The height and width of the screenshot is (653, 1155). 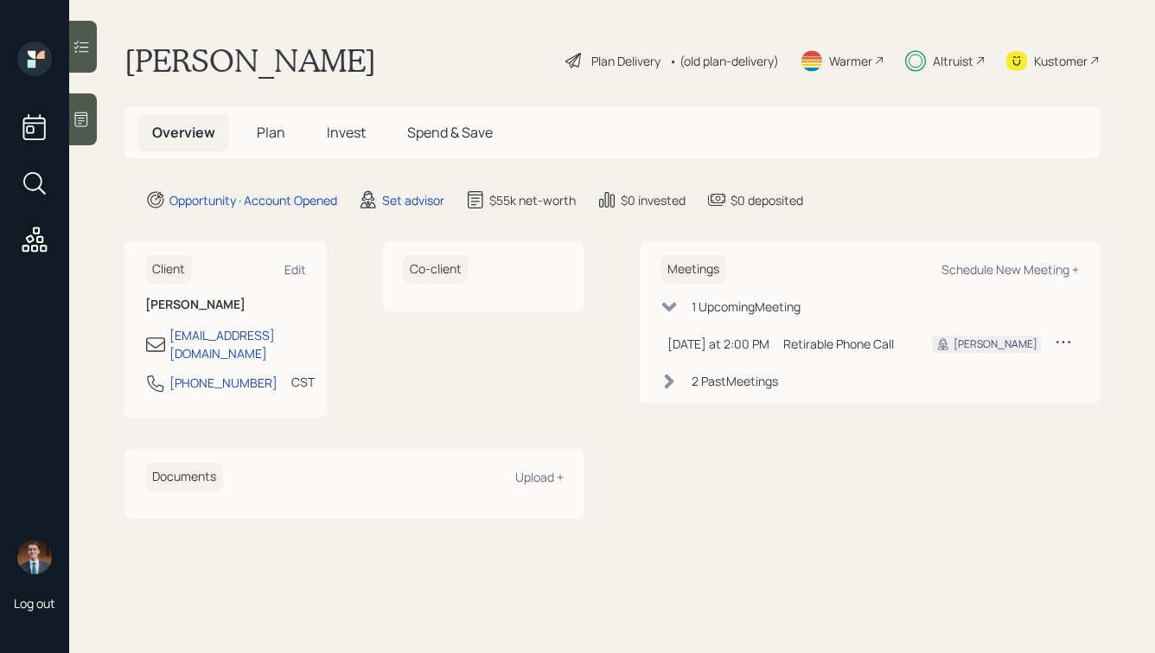 What do you see at coordinates (952, 61) in the screenshot?
I see `div: Altruist` at bounding box center [952, 61].